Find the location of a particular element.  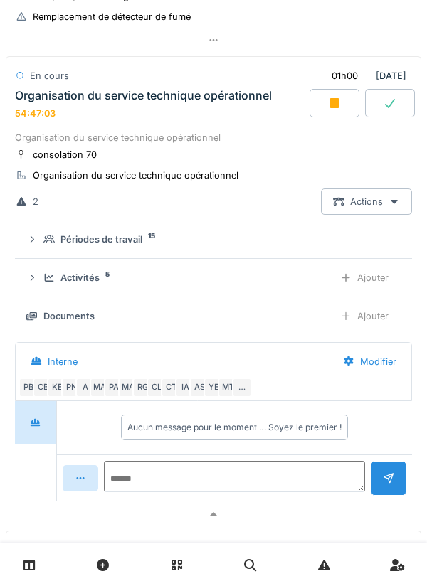

summary: Activités5Ajouter is located at coordinates (213, 277).